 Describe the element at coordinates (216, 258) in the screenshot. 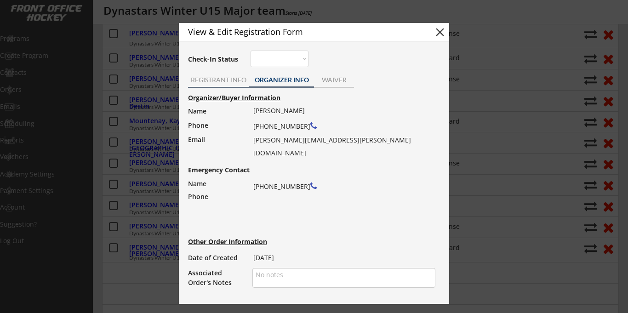

I see `div: Date of Created` at that location.